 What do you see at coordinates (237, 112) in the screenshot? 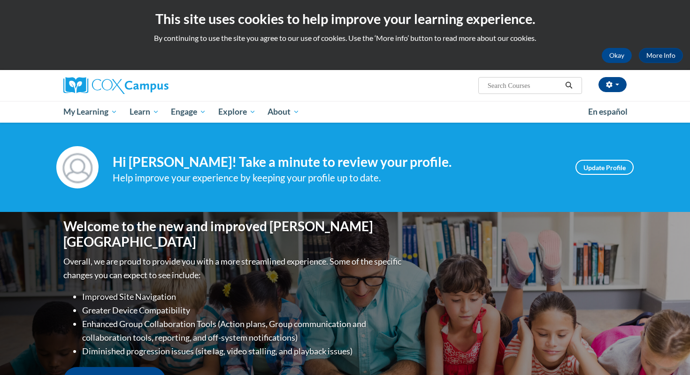
I see `span: Explore` at bounding box center [237, 112].